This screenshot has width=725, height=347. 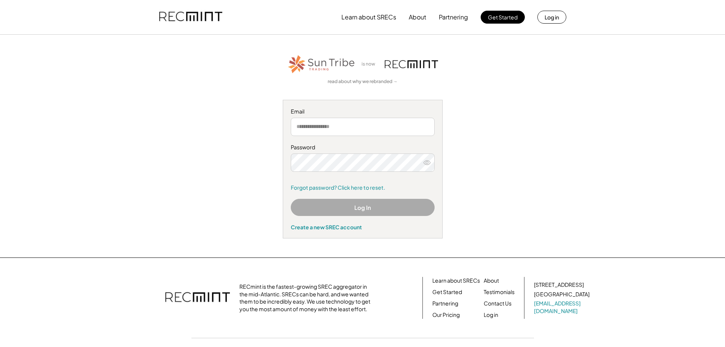 What do you see at coordinates (363, 227) in the screenshot?
I see `div: Create a new SREC account` at bounding box center [363, 227].